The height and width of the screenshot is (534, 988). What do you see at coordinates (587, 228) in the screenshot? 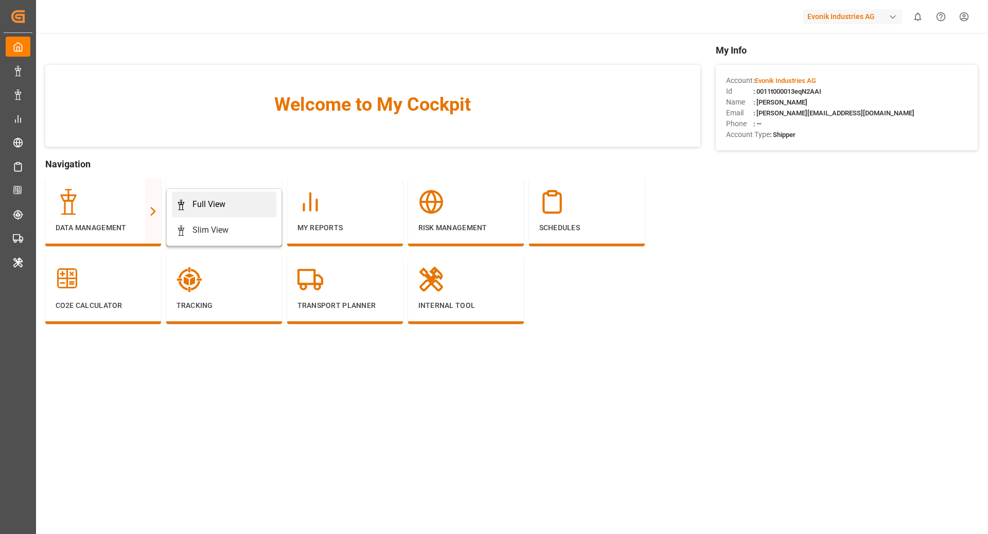
I see `p: Schedules` at bounding box center [587, 228].